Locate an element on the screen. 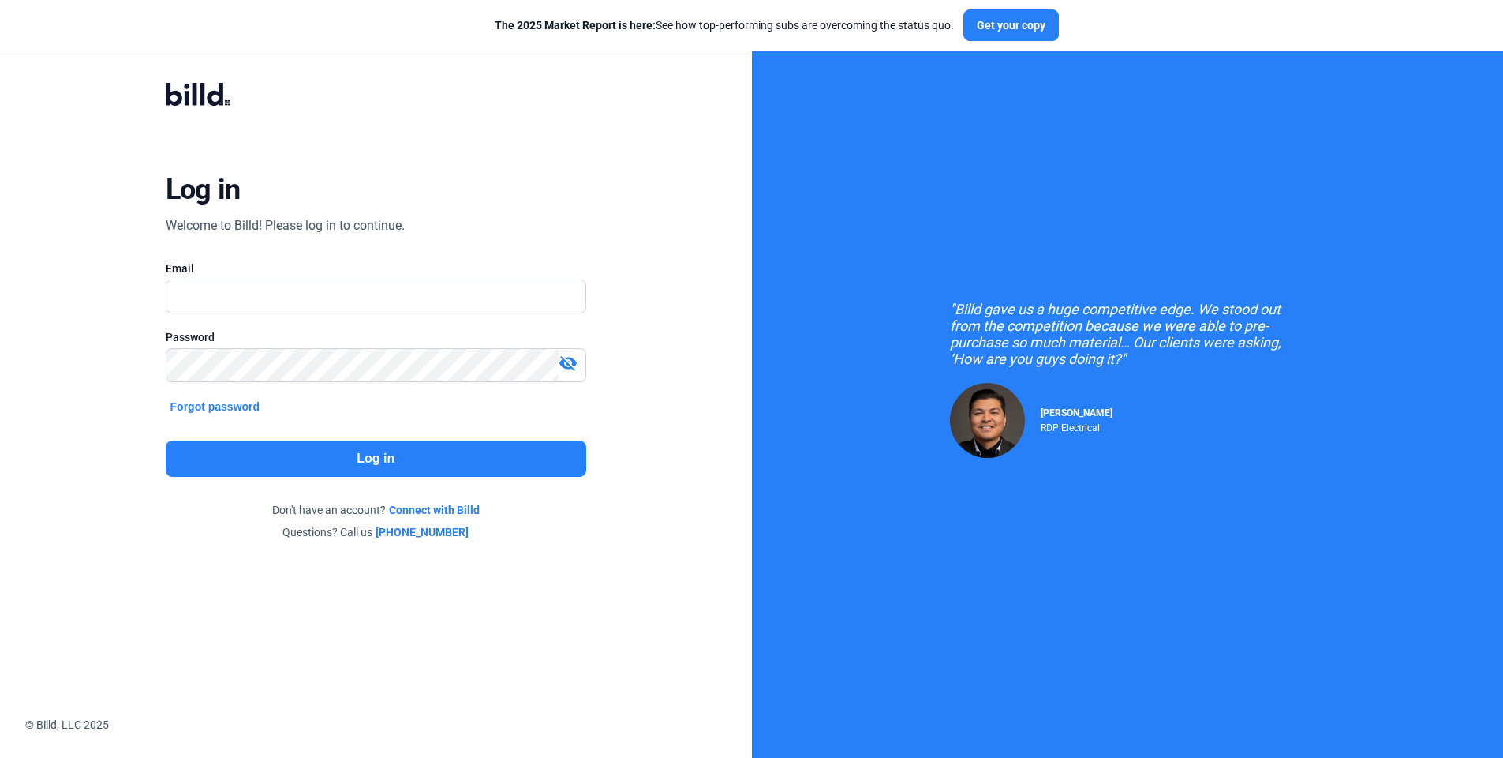 This screenshot has height=758, width=1503. div: Don't have an account? is located at coordinates (376, 510).